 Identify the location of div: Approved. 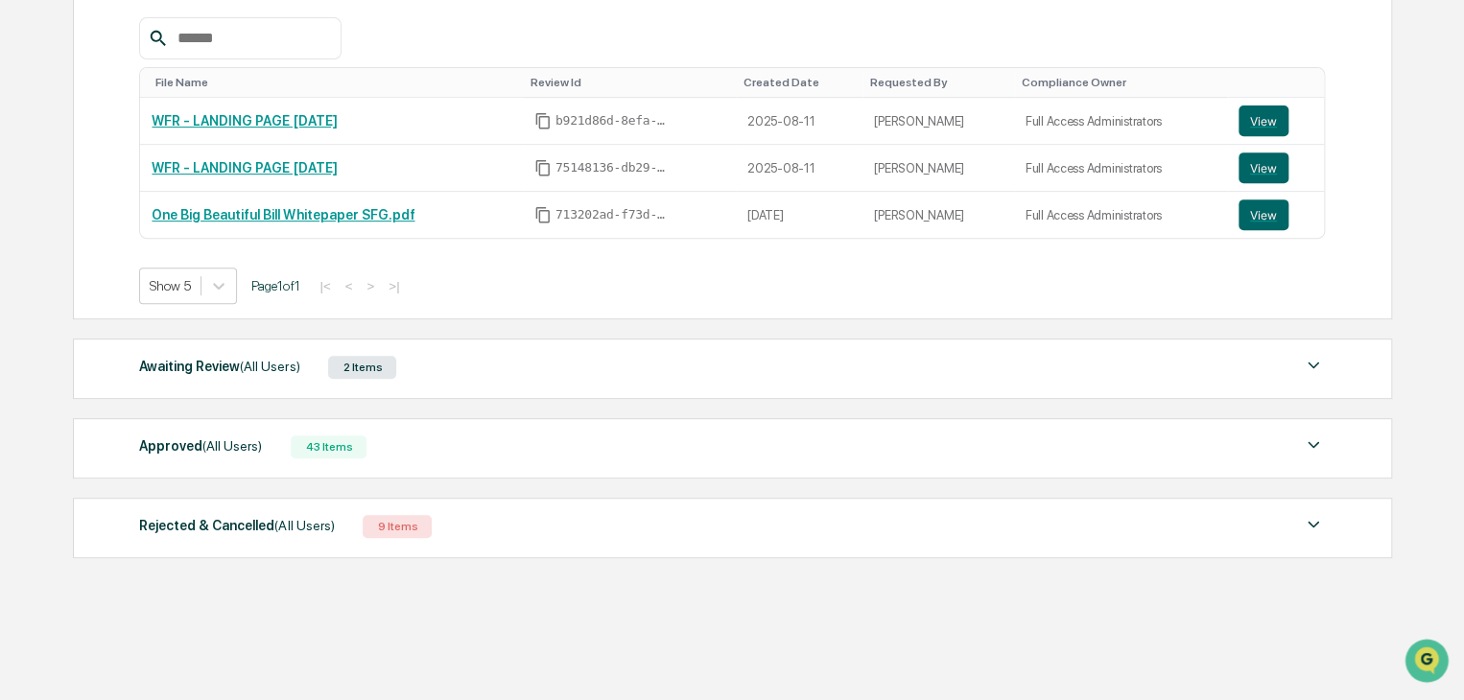
(201, 446).